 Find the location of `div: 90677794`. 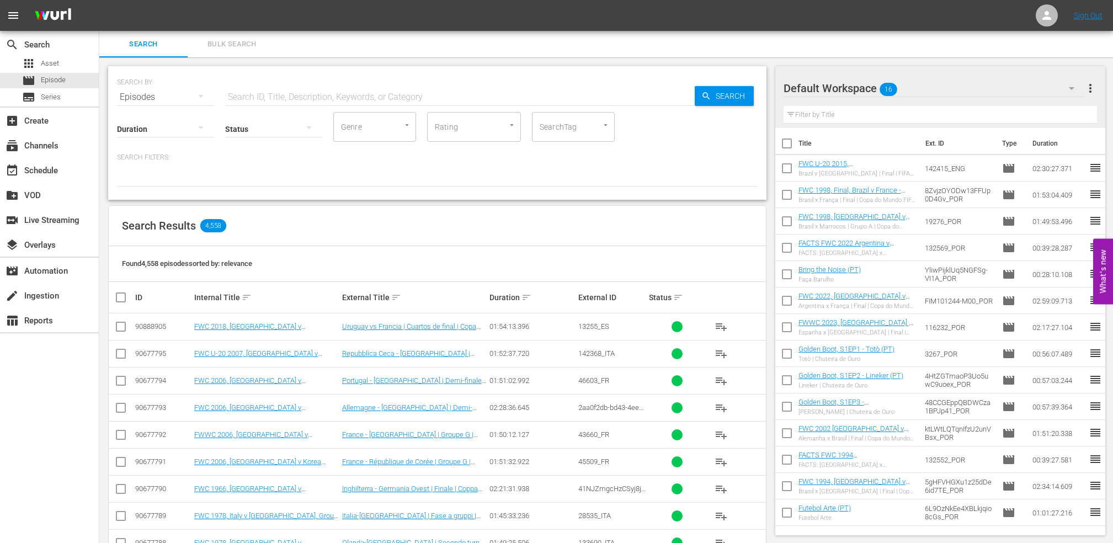

div: 90677794 is located at coordinates (163, 380).